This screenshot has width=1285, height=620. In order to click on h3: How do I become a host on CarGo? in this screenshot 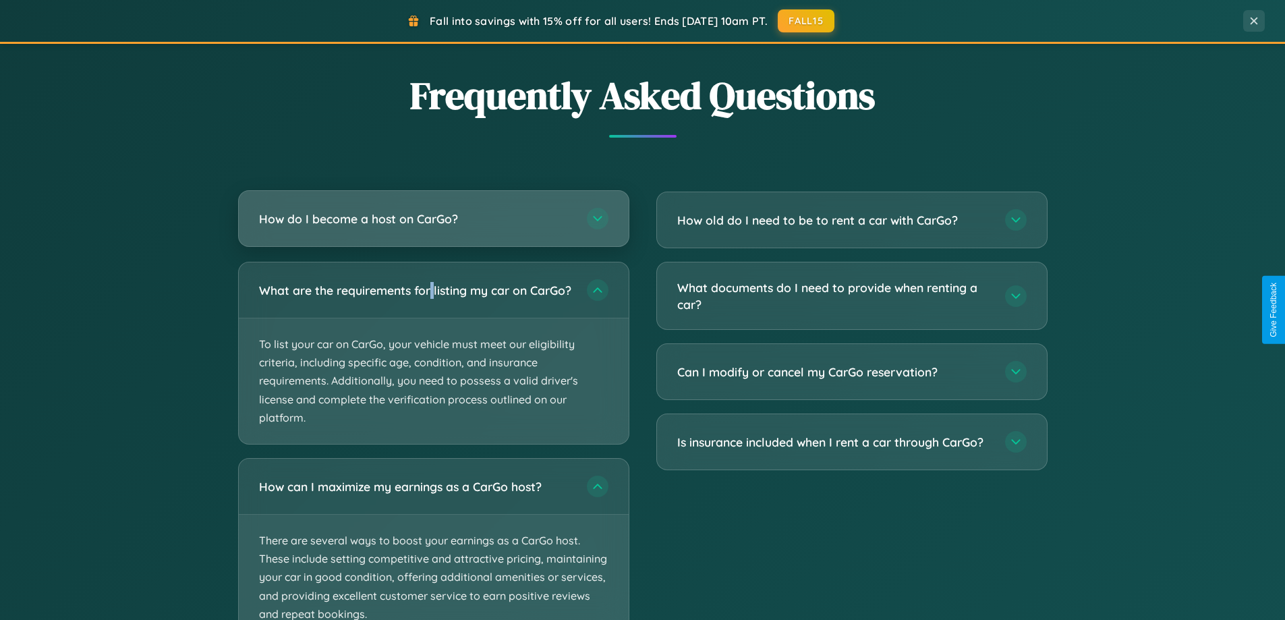, I will do `click(416, 219)`.